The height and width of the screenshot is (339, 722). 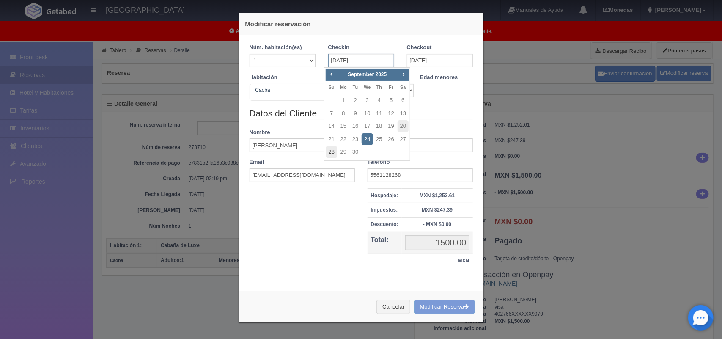 I want to click on a: Next, so click(x=404, y=74).